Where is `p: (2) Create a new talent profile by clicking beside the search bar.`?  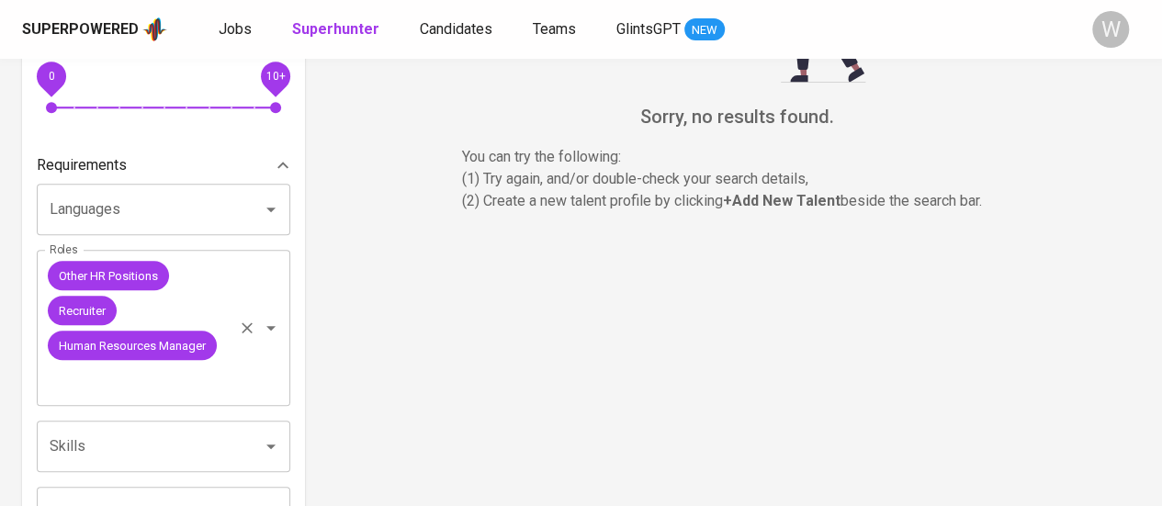 p: (2) Create a new talent profile by clicking beside the search bar. is located at coordinates (738, 201).